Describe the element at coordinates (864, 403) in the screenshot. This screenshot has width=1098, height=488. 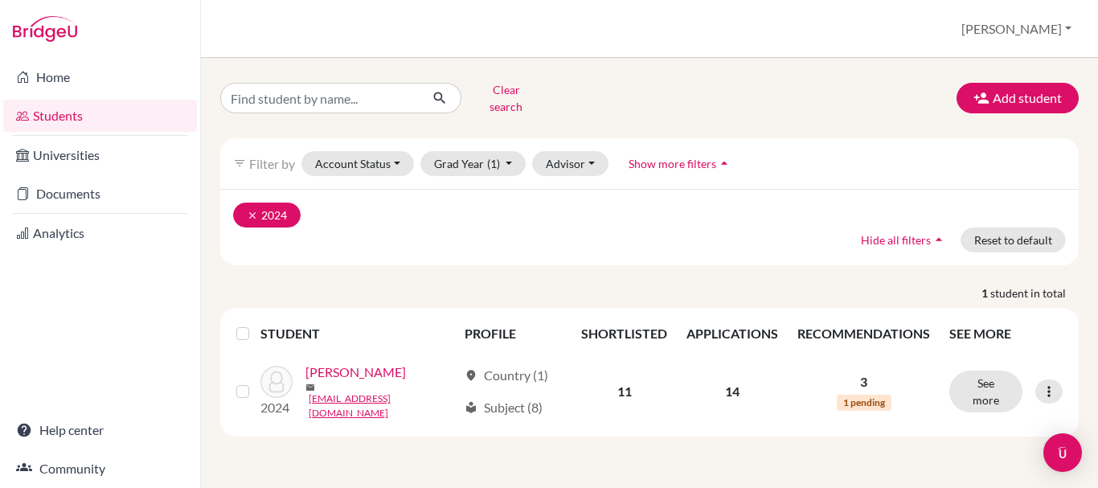
I see `span: 1 pending` at that location.